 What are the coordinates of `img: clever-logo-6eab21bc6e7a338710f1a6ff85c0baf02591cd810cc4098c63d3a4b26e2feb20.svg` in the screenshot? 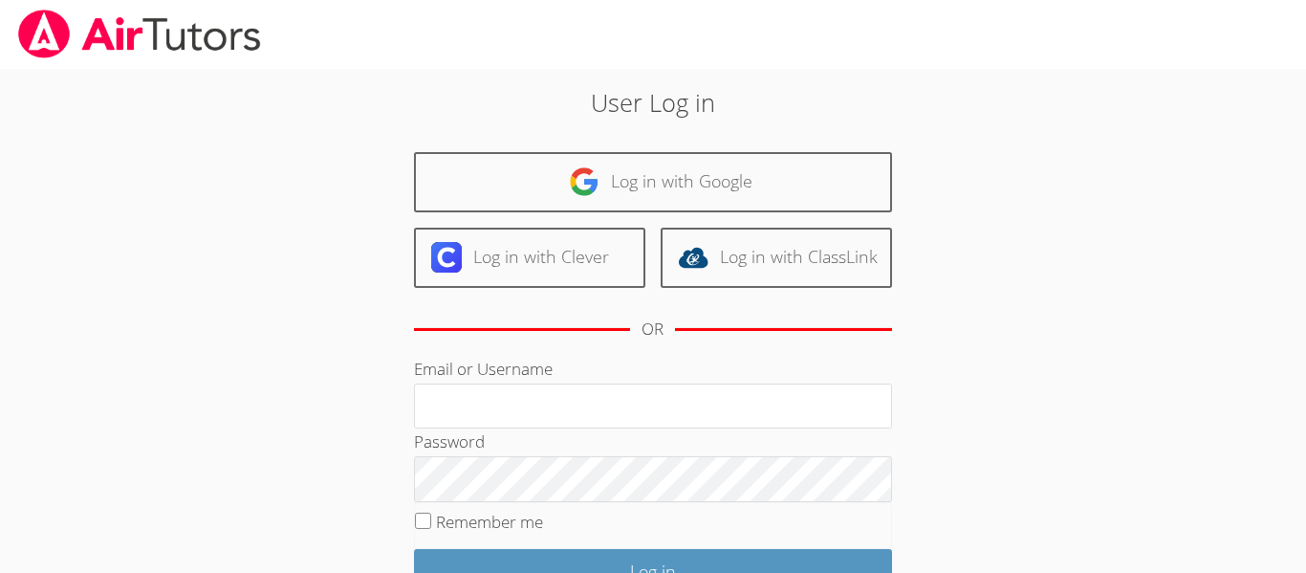 It's located at (446, 257).